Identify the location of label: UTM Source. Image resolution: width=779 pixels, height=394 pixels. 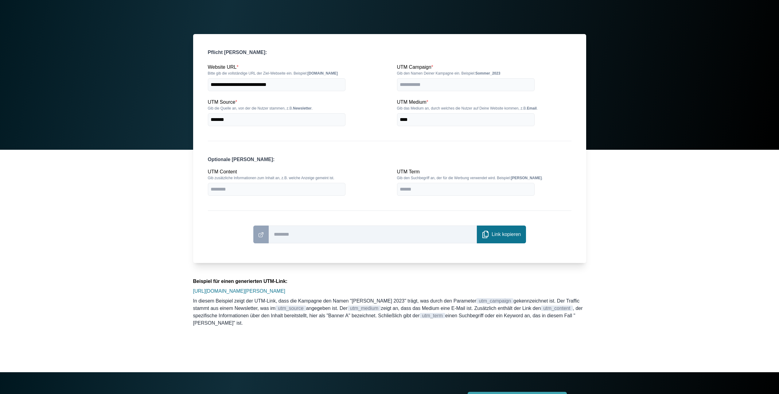
(223, 102).